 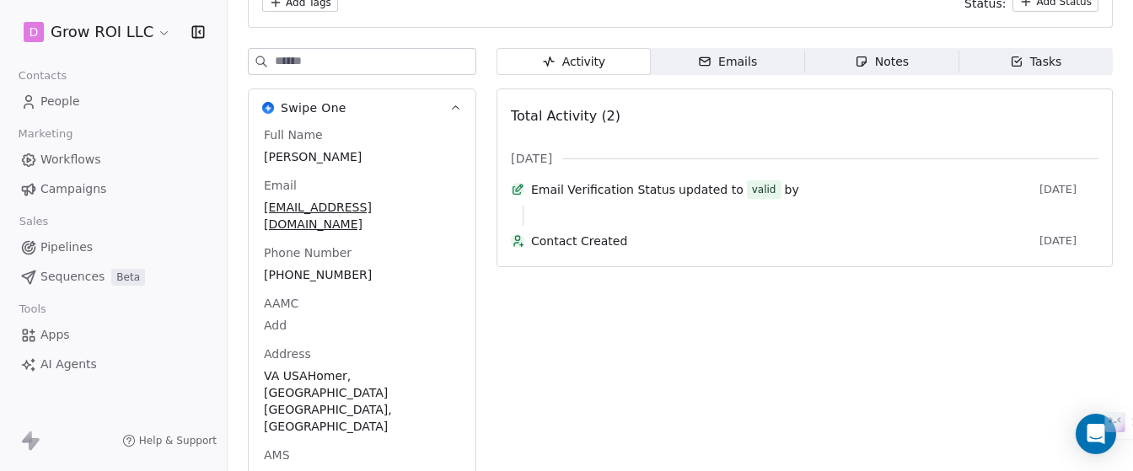 What do you see at coordinates (46, 134) in the screenshot?
I see `span: Marketing` at bounding box center [46, 134].